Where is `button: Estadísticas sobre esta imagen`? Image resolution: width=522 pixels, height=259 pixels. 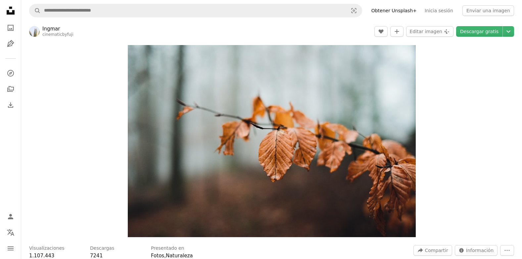 button: Estadísticas sobre esta imagen is located at coordinates (476, 250).